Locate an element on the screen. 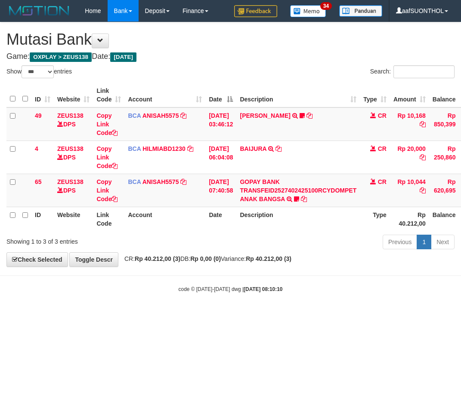 The image size is (461, 401). th: Account is located at coordinates (165, 219).